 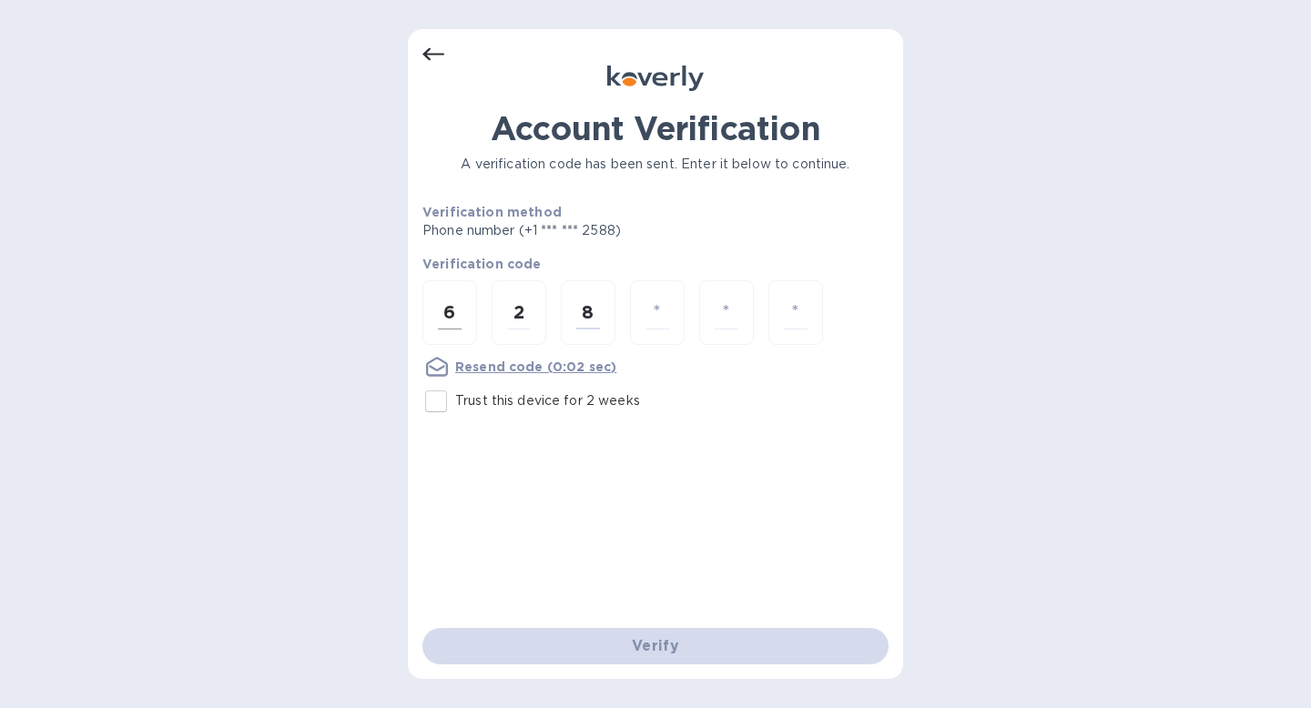 I want to click on b: Verification method, so click(x=492, y=212).